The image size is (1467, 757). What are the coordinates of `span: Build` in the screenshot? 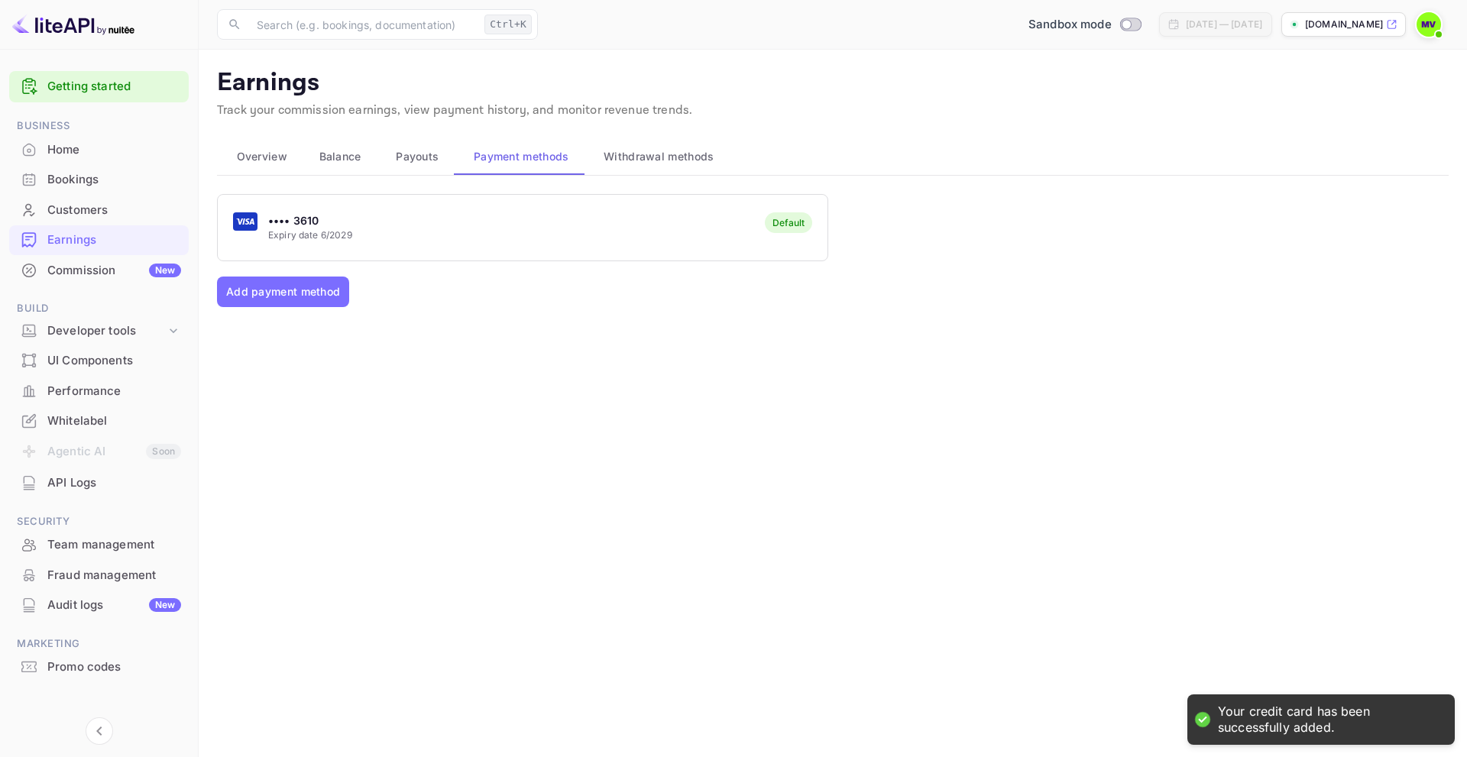 It's located at (99, 309).